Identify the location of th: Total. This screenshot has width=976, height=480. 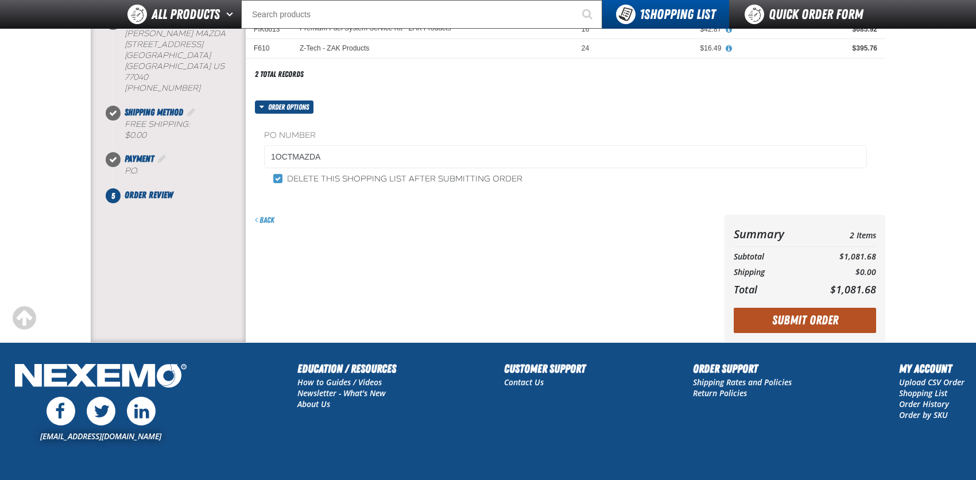
(771, 289).